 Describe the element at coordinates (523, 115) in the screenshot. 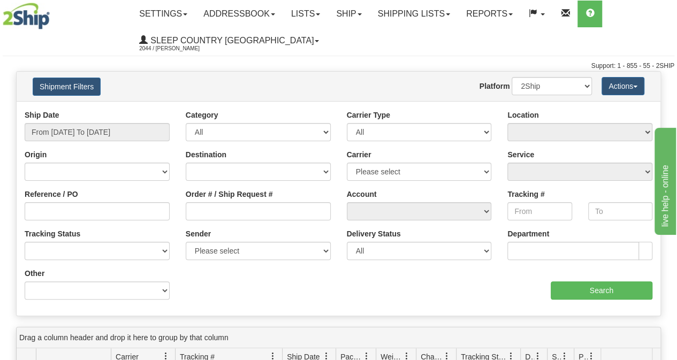

I see `label: Location` at that location.